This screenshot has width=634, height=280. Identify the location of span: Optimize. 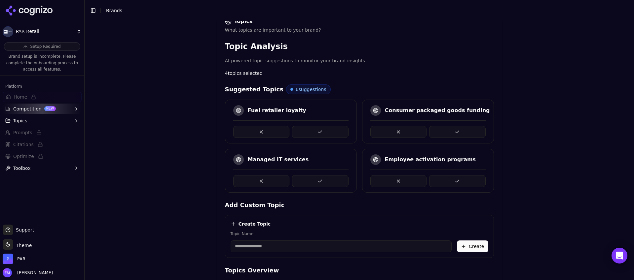
(23, 157).